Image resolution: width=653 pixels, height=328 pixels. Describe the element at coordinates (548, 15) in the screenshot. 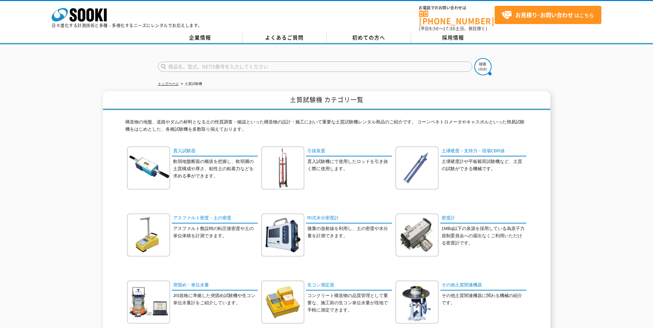

I see `span: はこちら` at that location.